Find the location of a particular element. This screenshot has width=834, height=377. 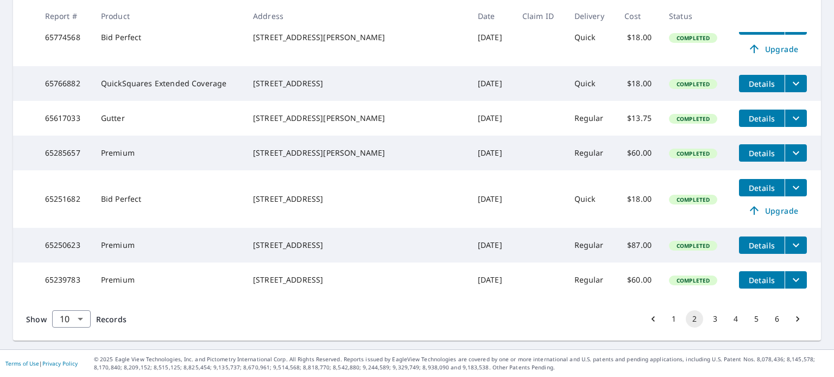

td: QuickSquares Extended Coverage is located at coordinates (168, 84).